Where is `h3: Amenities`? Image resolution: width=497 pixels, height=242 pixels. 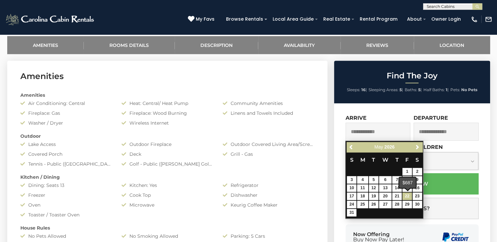 h3: Amenities is located at coordinates (167, 76).